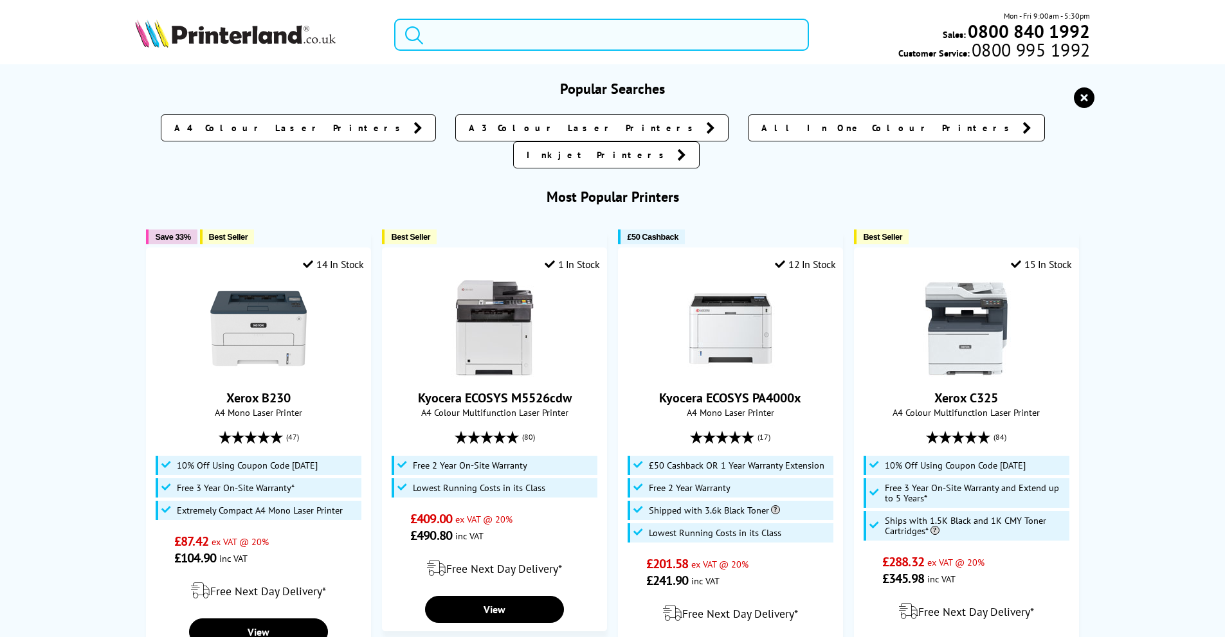 This screenshot has height=637, width=1225. What do you see at coordinates (431, 536) in the screenshot?
I see `span: £490.80` at bounding box center [431, 536].